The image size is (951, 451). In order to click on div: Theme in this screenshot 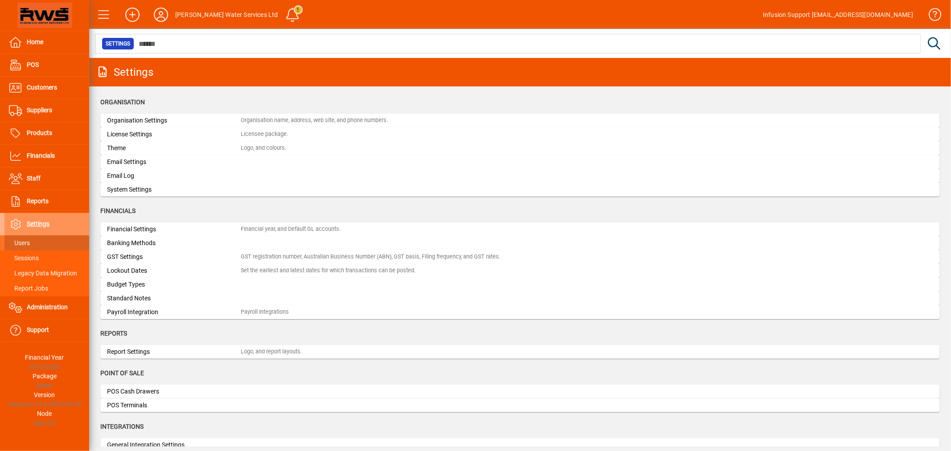, I will do `click(174, 148)`.